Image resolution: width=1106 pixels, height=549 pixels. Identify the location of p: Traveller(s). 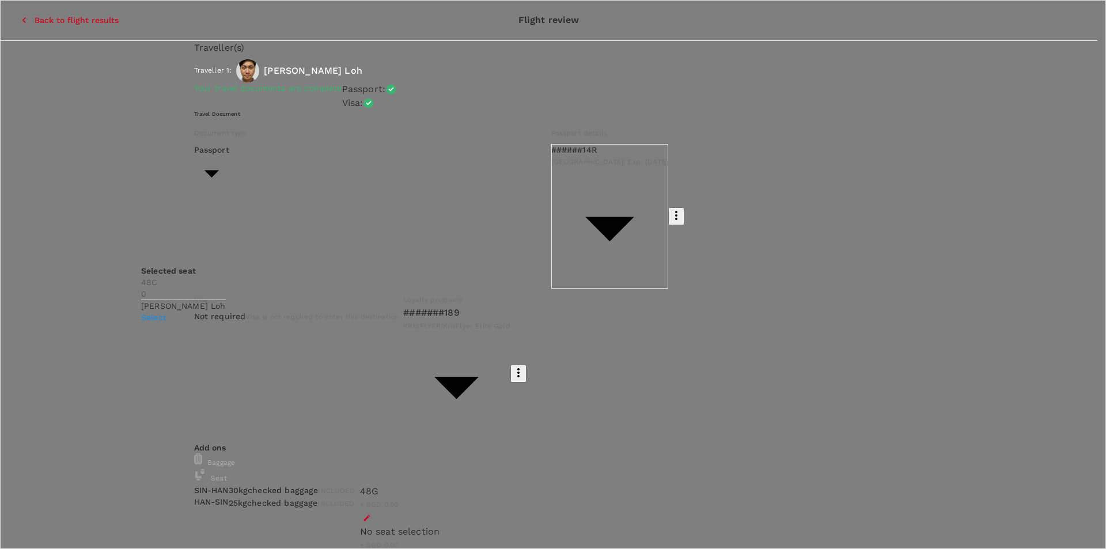
(549, 48).